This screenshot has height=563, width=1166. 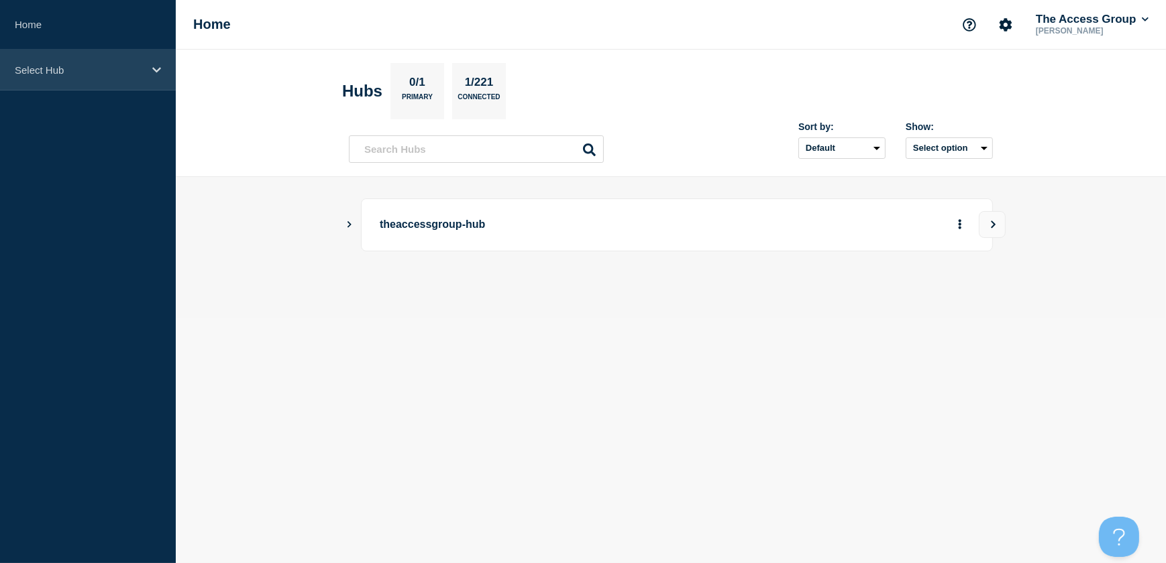 I want to click on button: More actions, so click(x=960, y=225).